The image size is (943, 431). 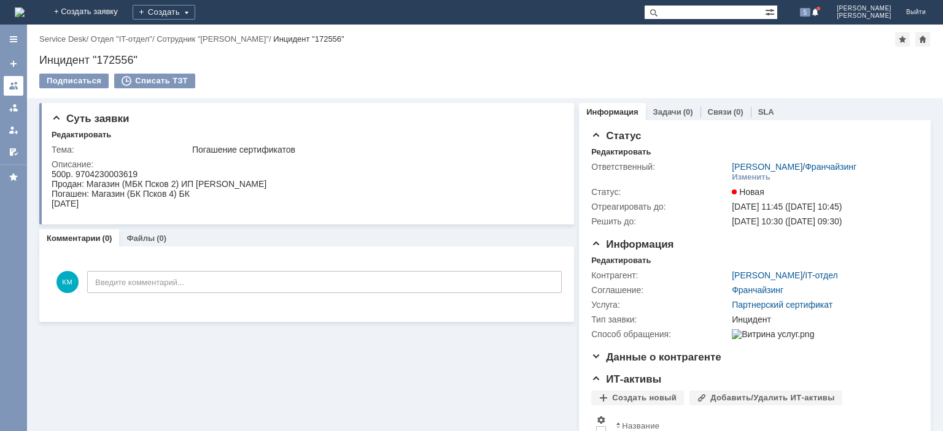 What do you see at coordinates (612, 112) in the screenshot?
I see `a: Информация` at bounding box center [612, 112].